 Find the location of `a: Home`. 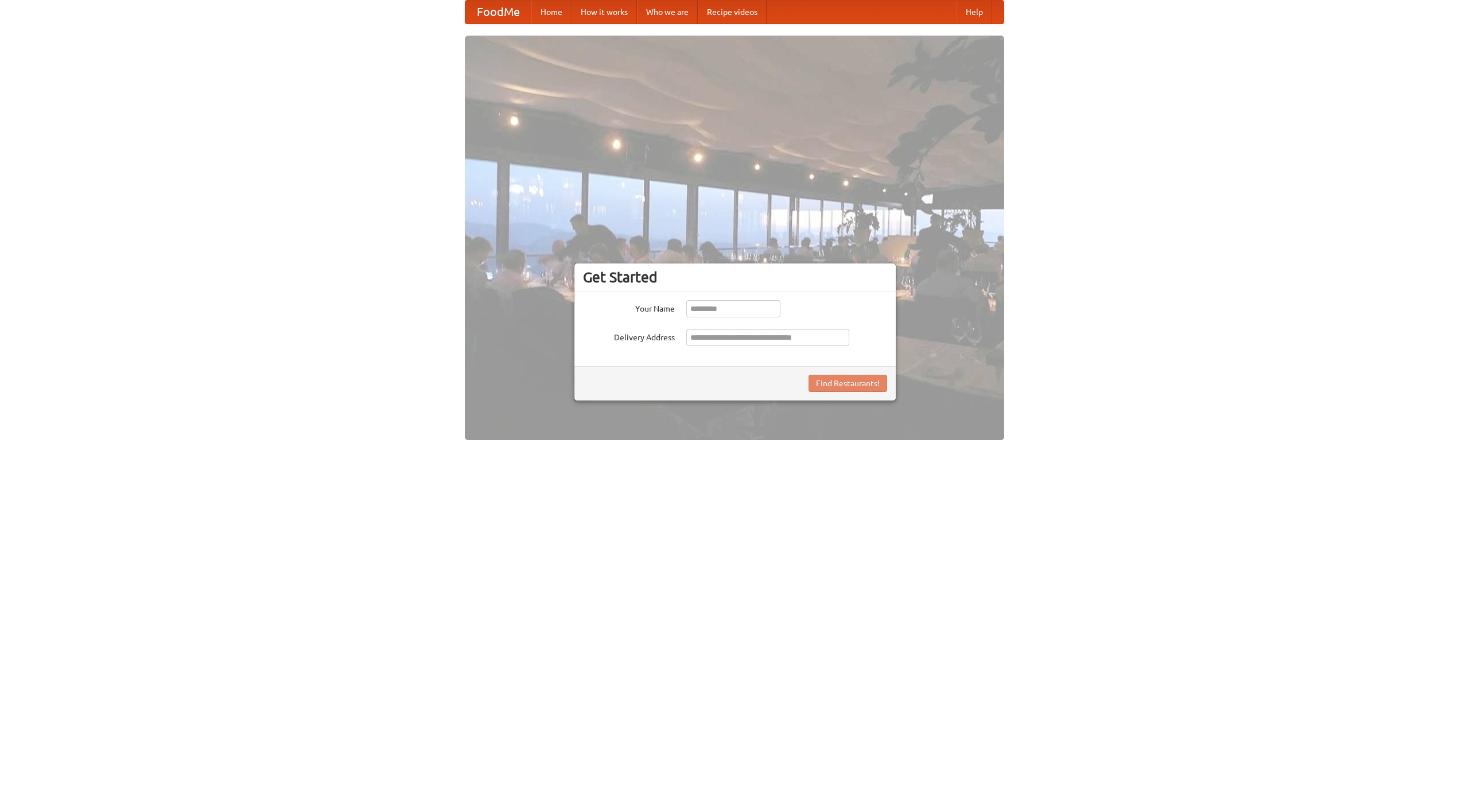

a: Home is located at coordinates (551, 12).